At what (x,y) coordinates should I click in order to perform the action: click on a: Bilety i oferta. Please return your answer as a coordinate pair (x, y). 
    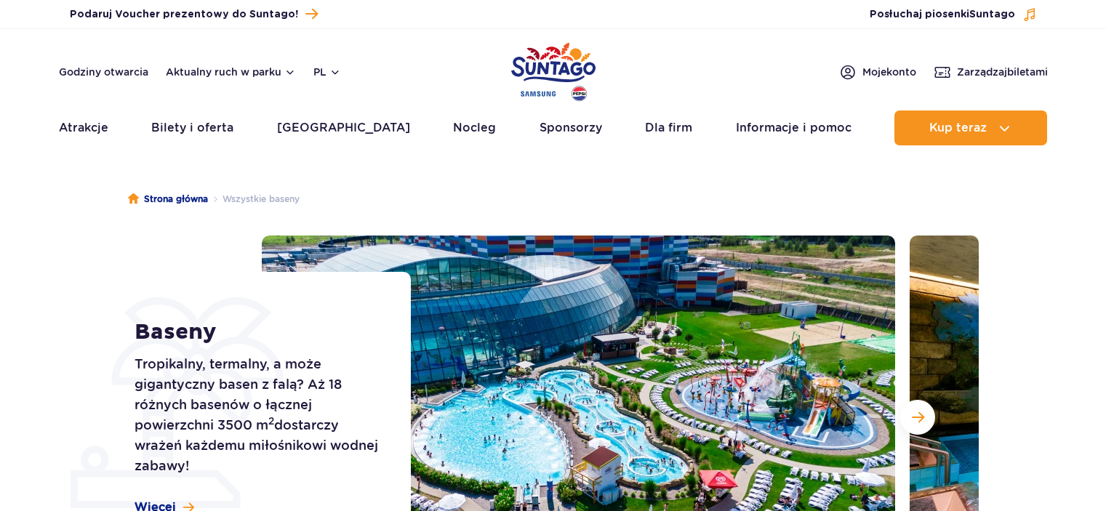
    Looking at the image, I should click on (192, 128).